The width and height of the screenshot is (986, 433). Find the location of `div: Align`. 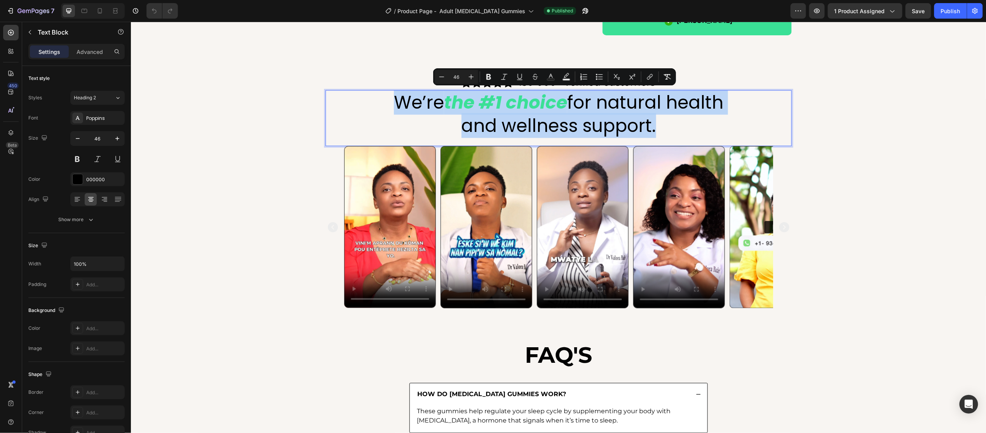

div: Align is located at coordinates (39, 200).